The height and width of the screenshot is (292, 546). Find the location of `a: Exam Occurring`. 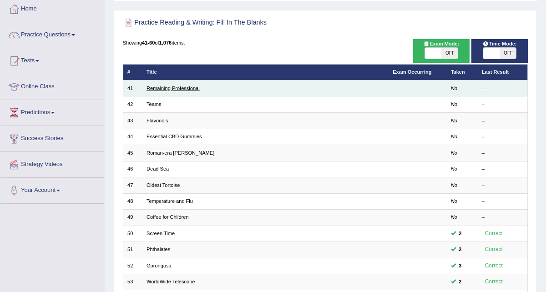

a: Exam Occurring is located at coordinates (412, 72).